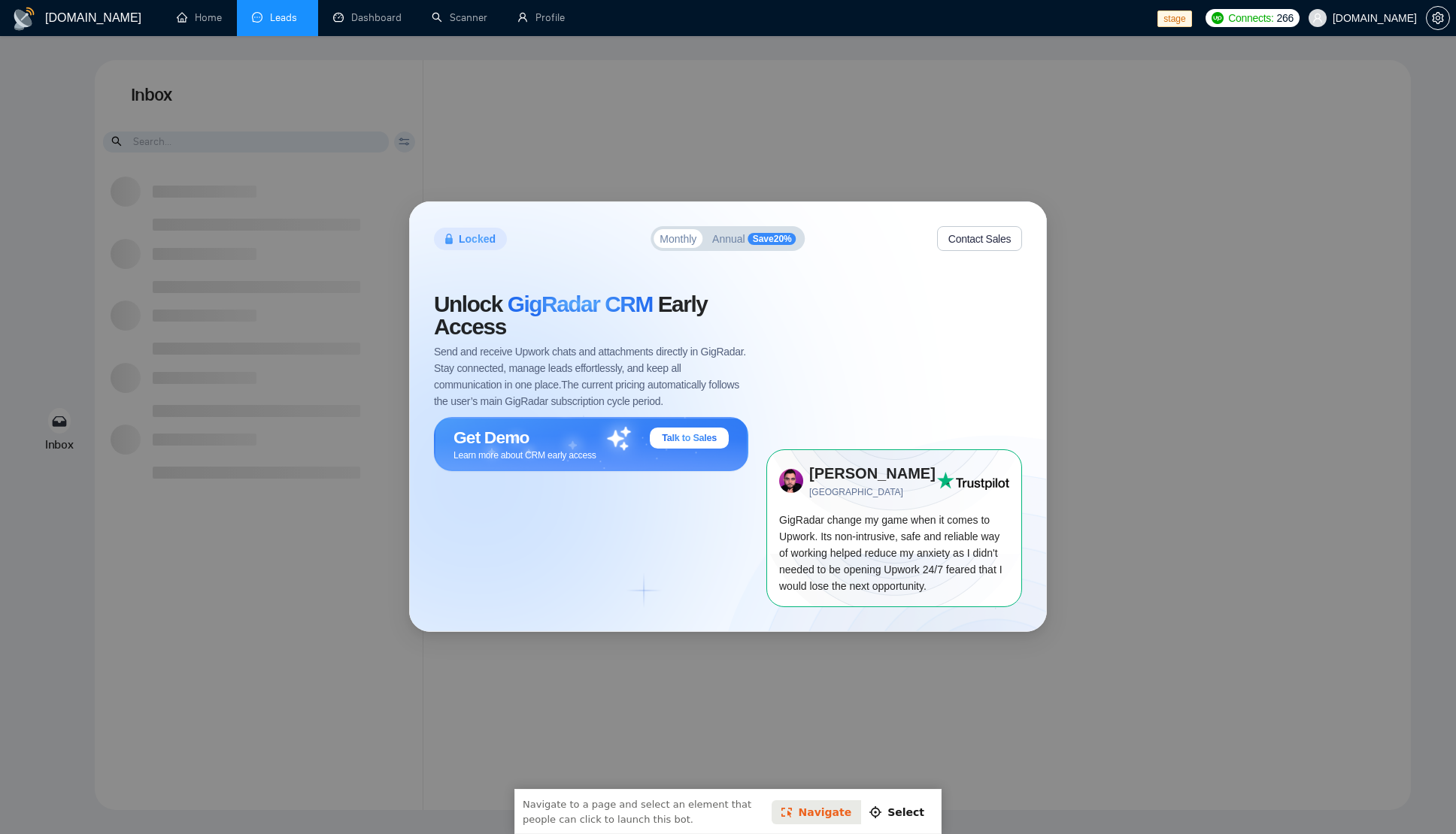 The image size is (1456, 834). What do you see at coordinates (367, 17) in the screenshot?
I see `a: dashboardDashboard` at bounding box center [367, 17].